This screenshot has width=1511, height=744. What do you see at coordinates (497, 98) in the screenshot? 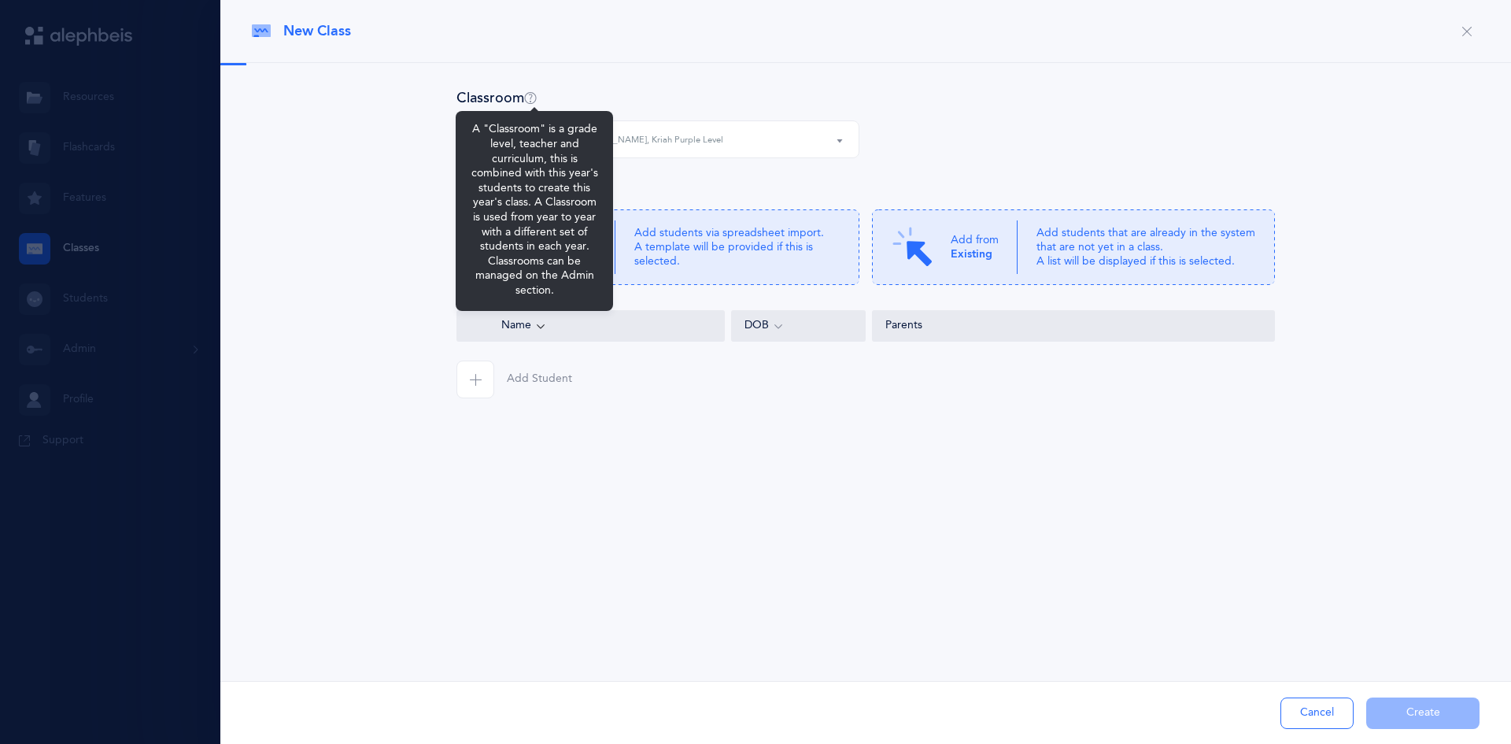
I see `h4: Classroom` at bounding box center [497, 98].